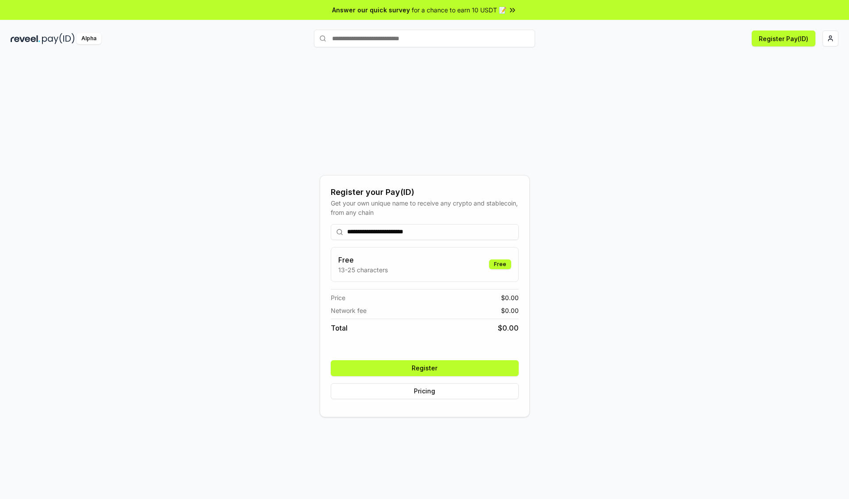 The width and height of the screenshot is (849, 499). I want to click on span: Total, so click(339, 328).